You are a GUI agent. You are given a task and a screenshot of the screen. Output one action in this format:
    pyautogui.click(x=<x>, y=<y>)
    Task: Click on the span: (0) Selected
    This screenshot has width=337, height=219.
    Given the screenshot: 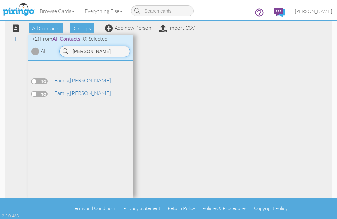 What is the action you would take?
    pyautogui.click(x=94, y=38)
    